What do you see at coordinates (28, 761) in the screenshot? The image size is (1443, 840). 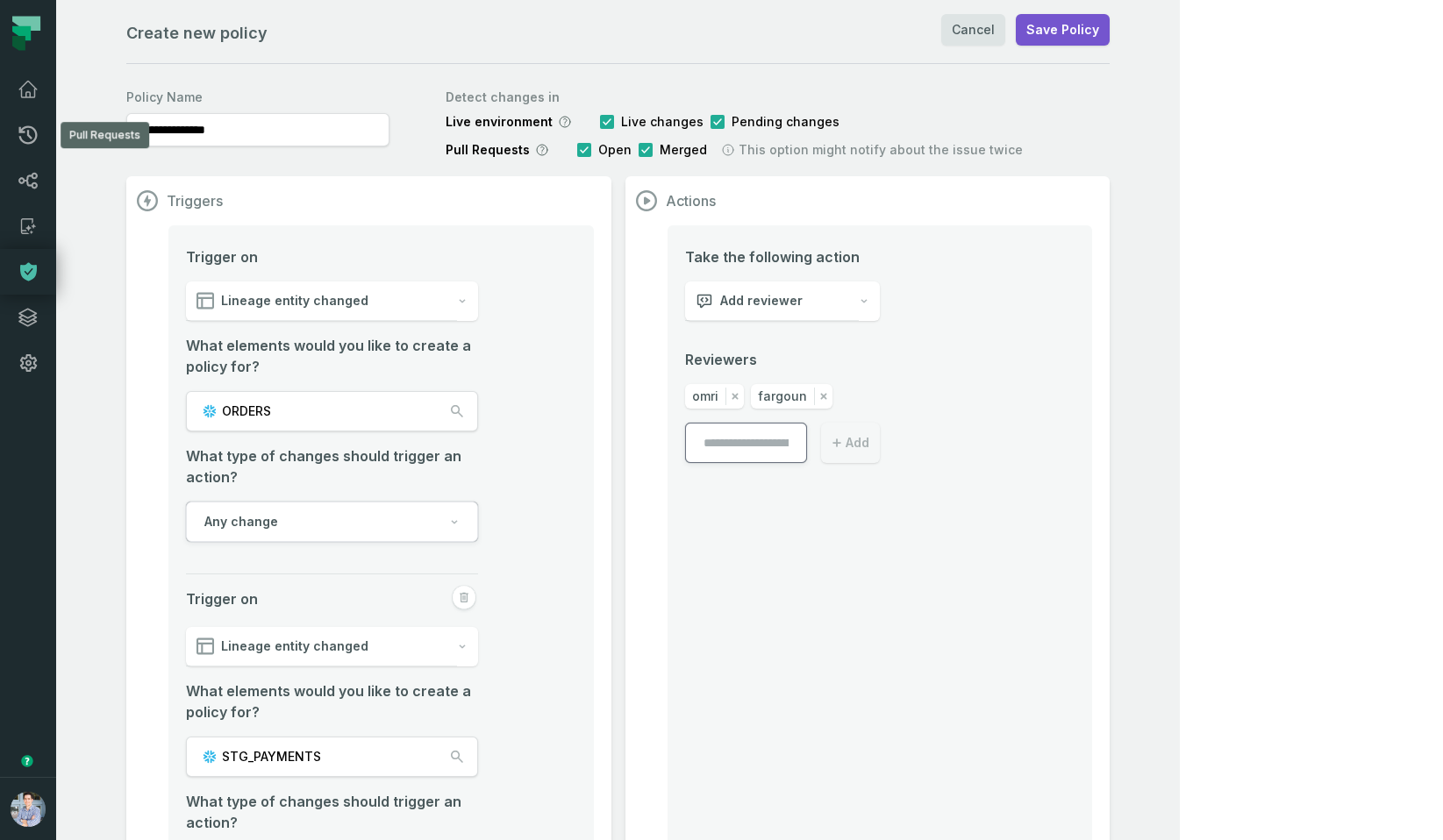 I see `div: Tooltip anchor` at bounding box center [28, 761].